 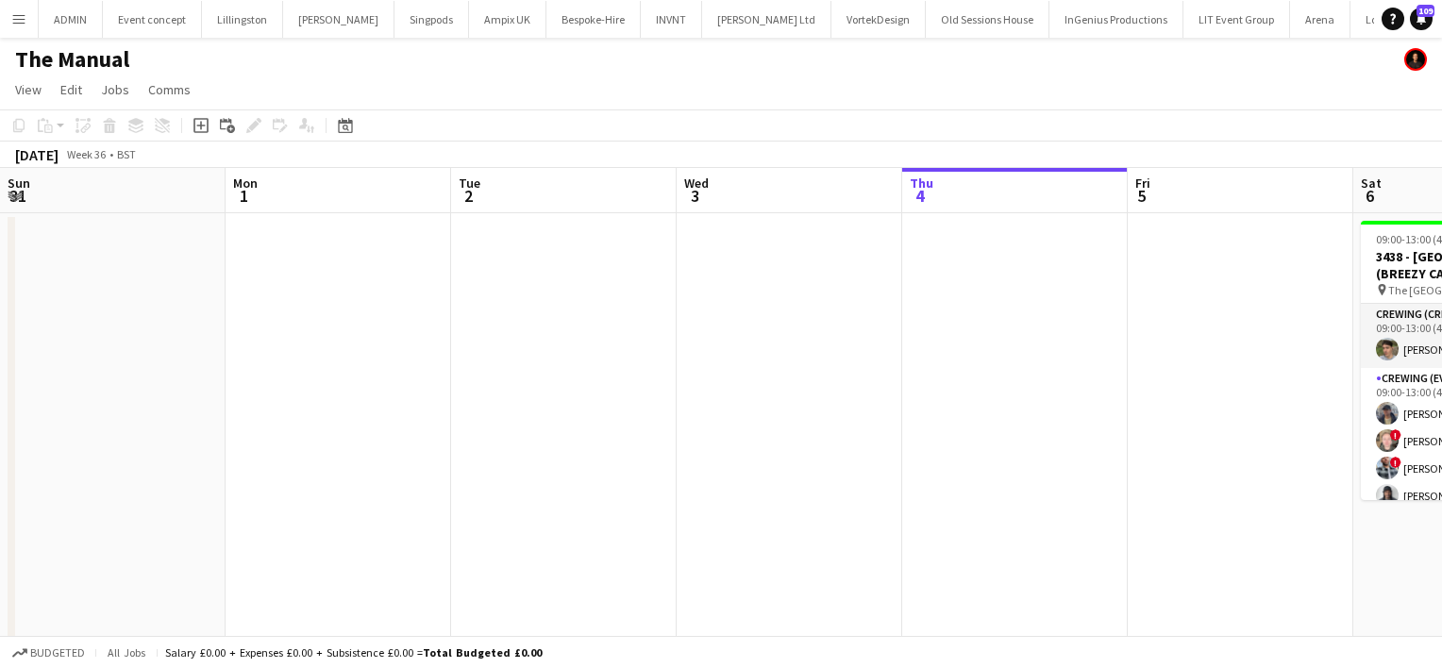 I want to click on span: Tue, so click(x=469, y=183).